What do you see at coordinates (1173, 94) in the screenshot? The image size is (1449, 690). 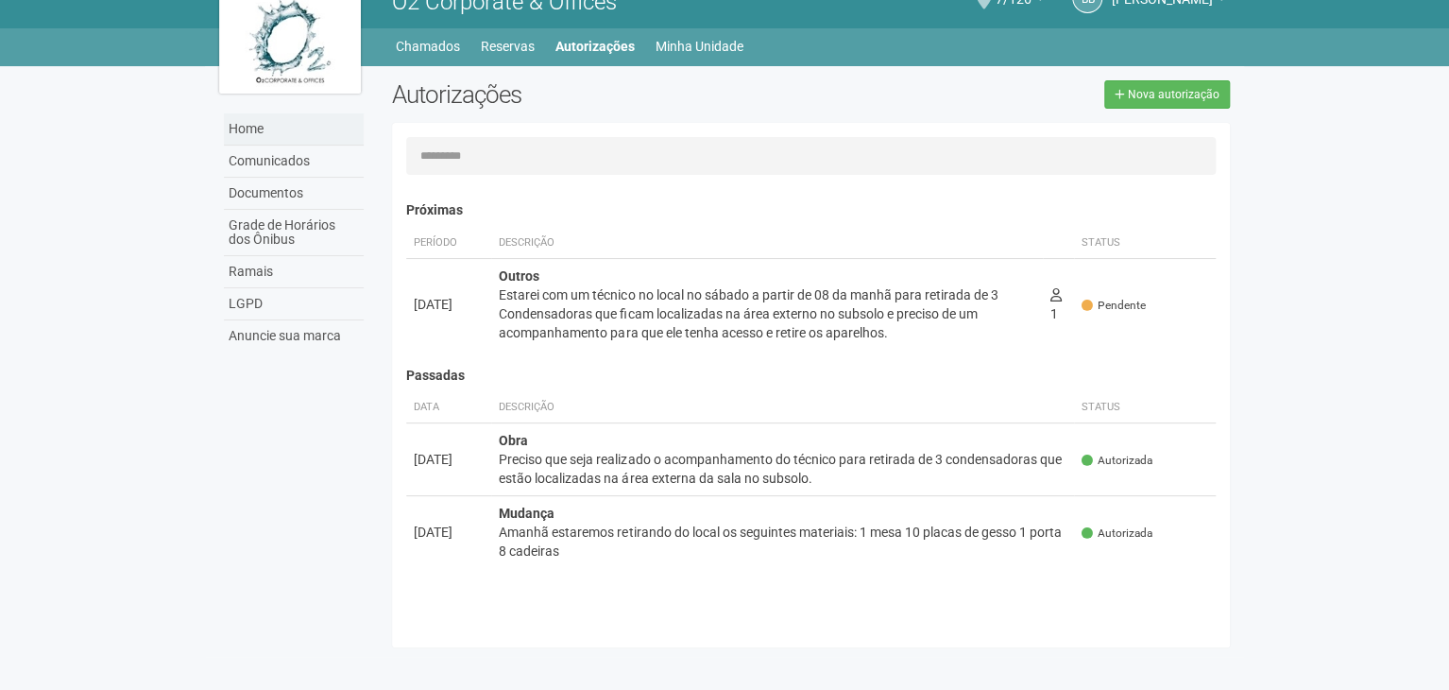 I see `span: Nova autorização` at bounding box center [1173, 94].